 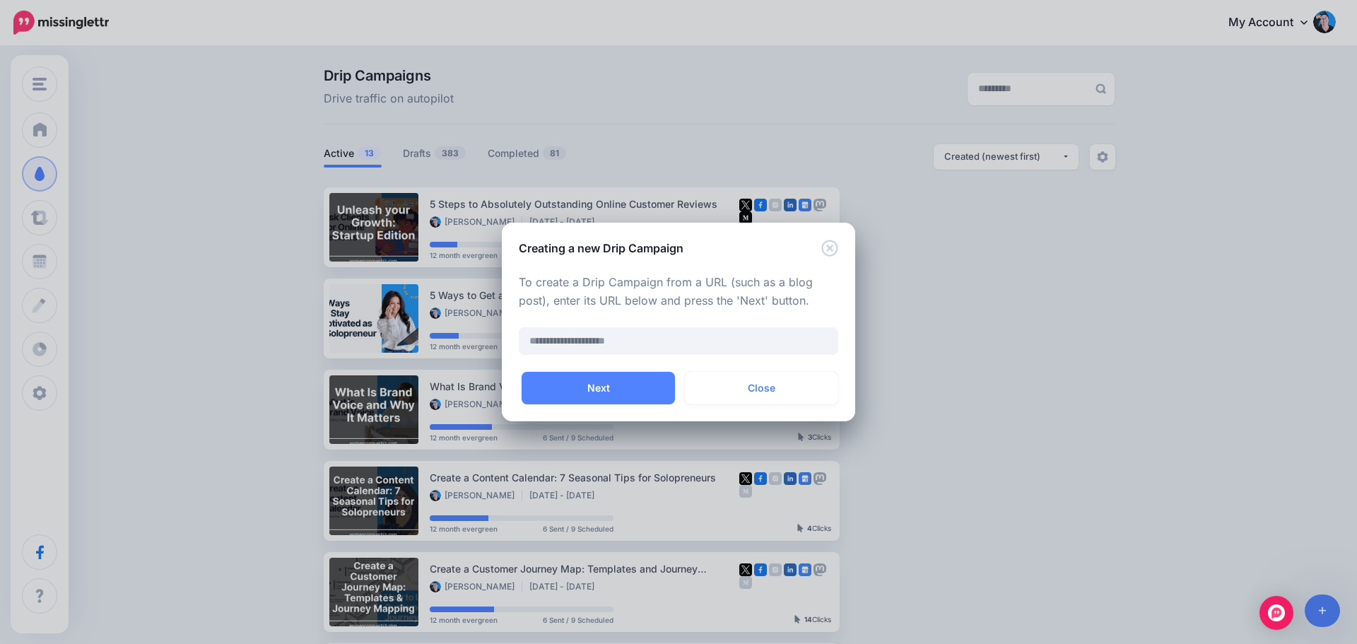 What do you see at coordinates (678, 292) in the screenshot?
I see `p: To create a Drip Campaign from a URL (such as a blog post), enter its URL below and press the 'Ne...` at bounding box center [678, 292].